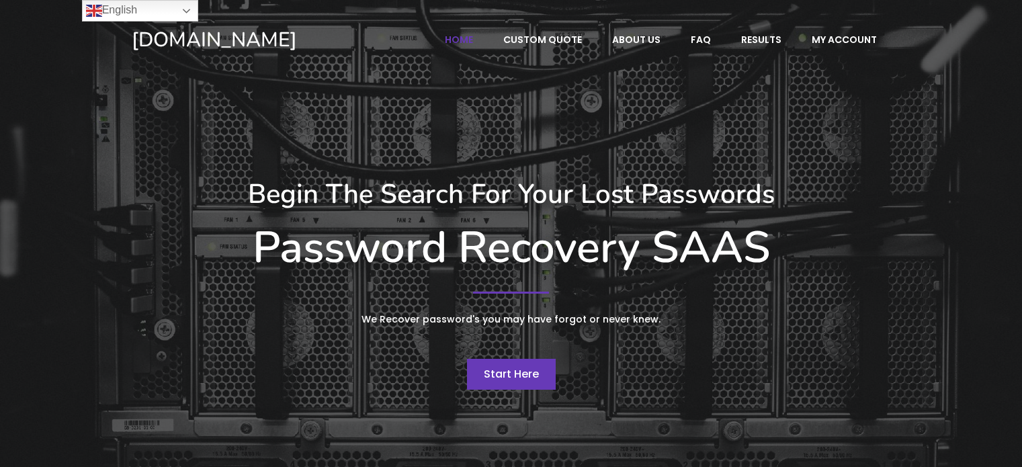 Image resolution: width=1022 pixels, height=467 pixels. Describe the element at coordinates (94, 11) in the screenshot. I see `img: en` at that location.